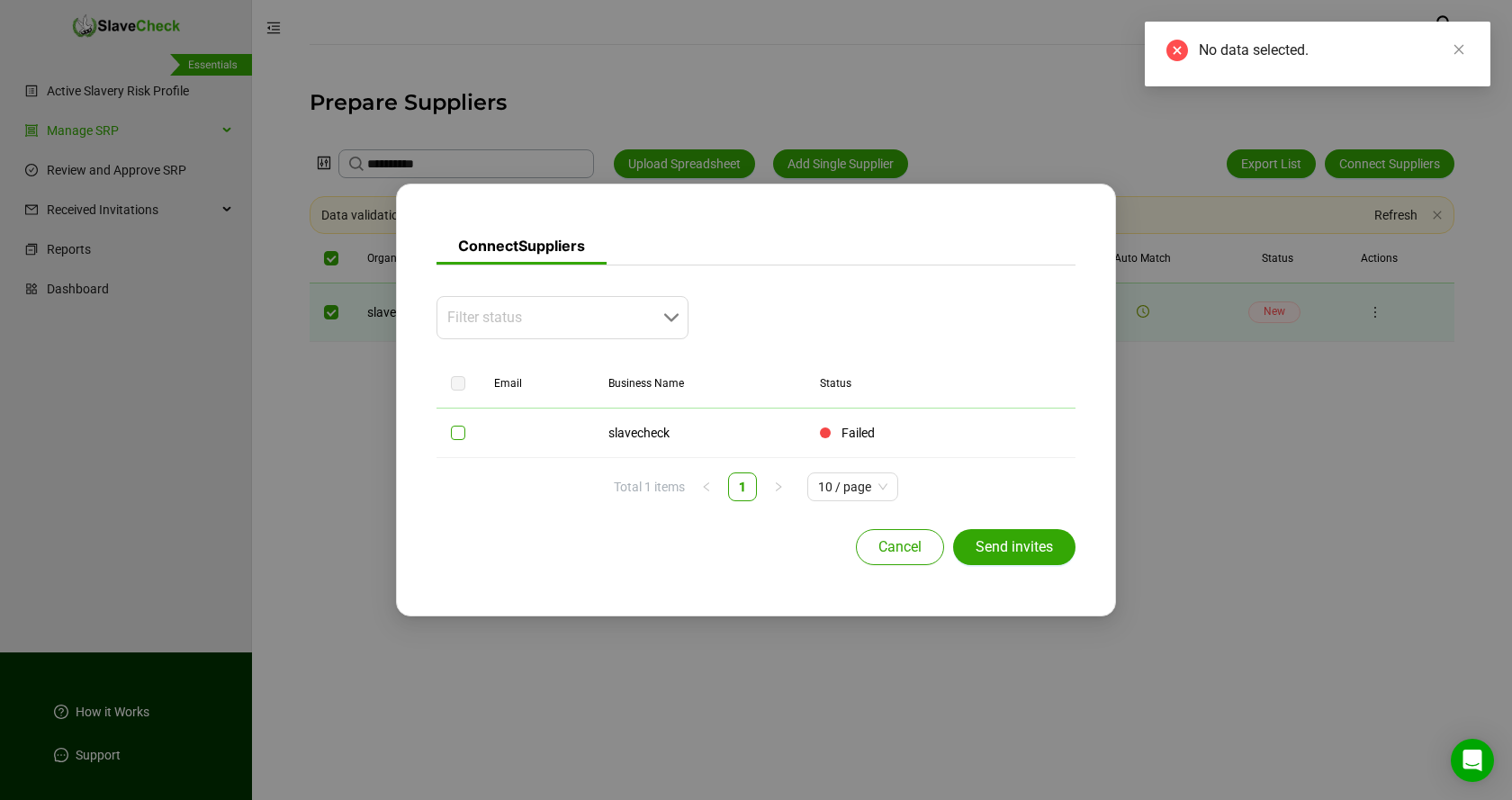 This screenshot has width=1512, height=800. I want to click on button: right, so click(779, 487).